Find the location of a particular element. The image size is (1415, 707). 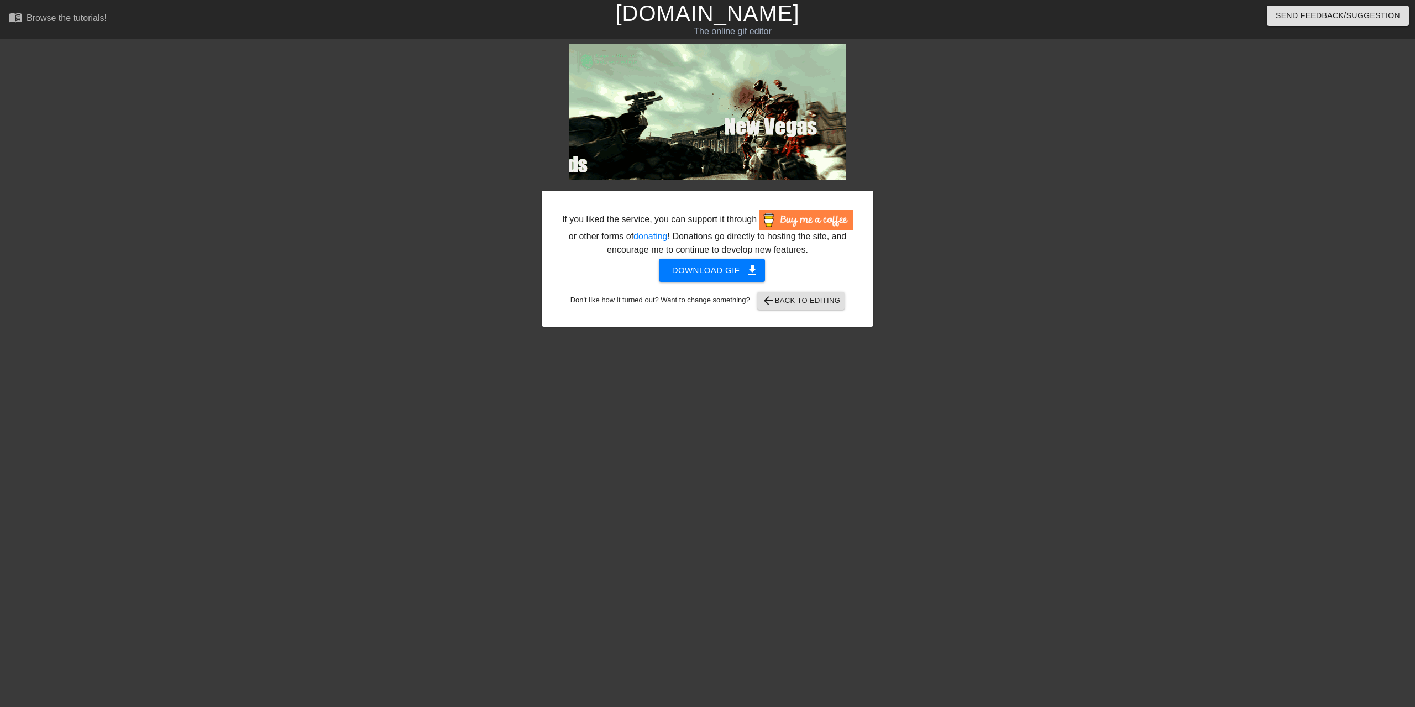

span: Download gif is located at coordinates (712, 270).